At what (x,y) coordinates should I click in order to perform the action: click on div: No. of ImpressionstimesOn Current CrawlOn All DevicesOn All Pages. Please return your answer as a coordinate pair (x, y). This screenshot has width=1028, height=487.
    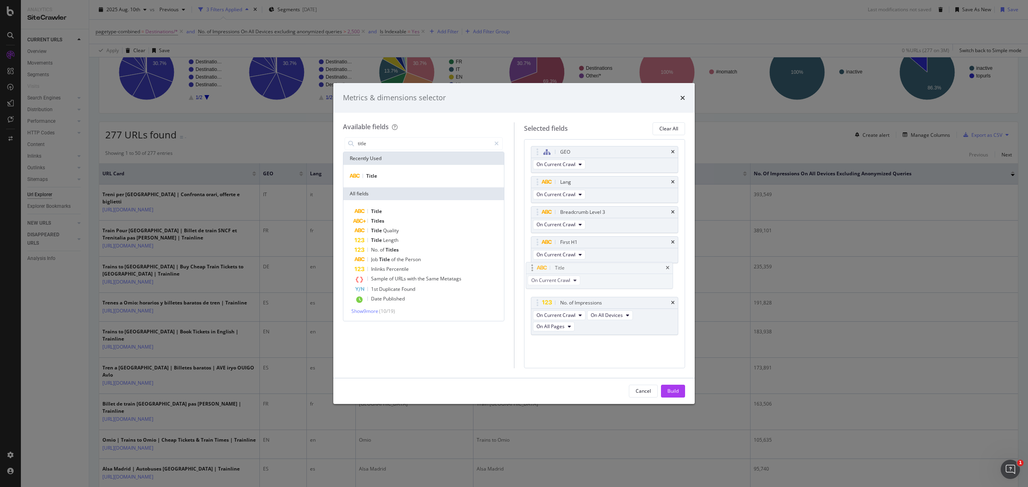
    Looking at the image, I should click on (605, 316).